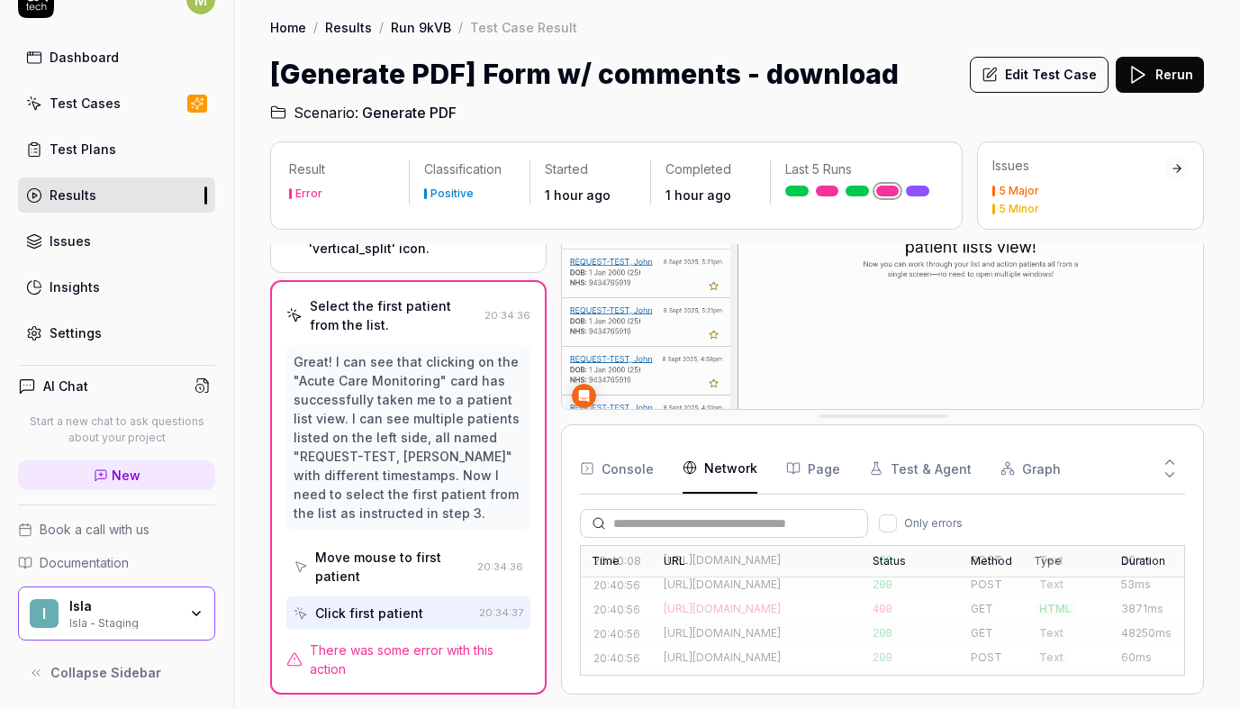  What do you see at coordinates (1148, 560) in the screenshot?
I see `div: 30ms` at bounding box center [1148, 560].